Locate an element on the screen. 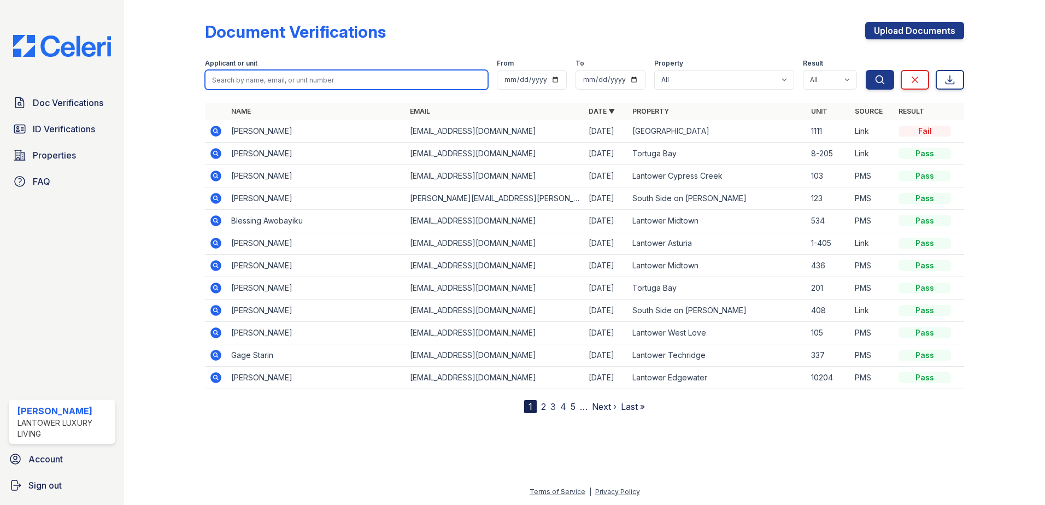 The width and height of the screenshot is (1045, 505). a: 5 is located at coordinates (573, 407).